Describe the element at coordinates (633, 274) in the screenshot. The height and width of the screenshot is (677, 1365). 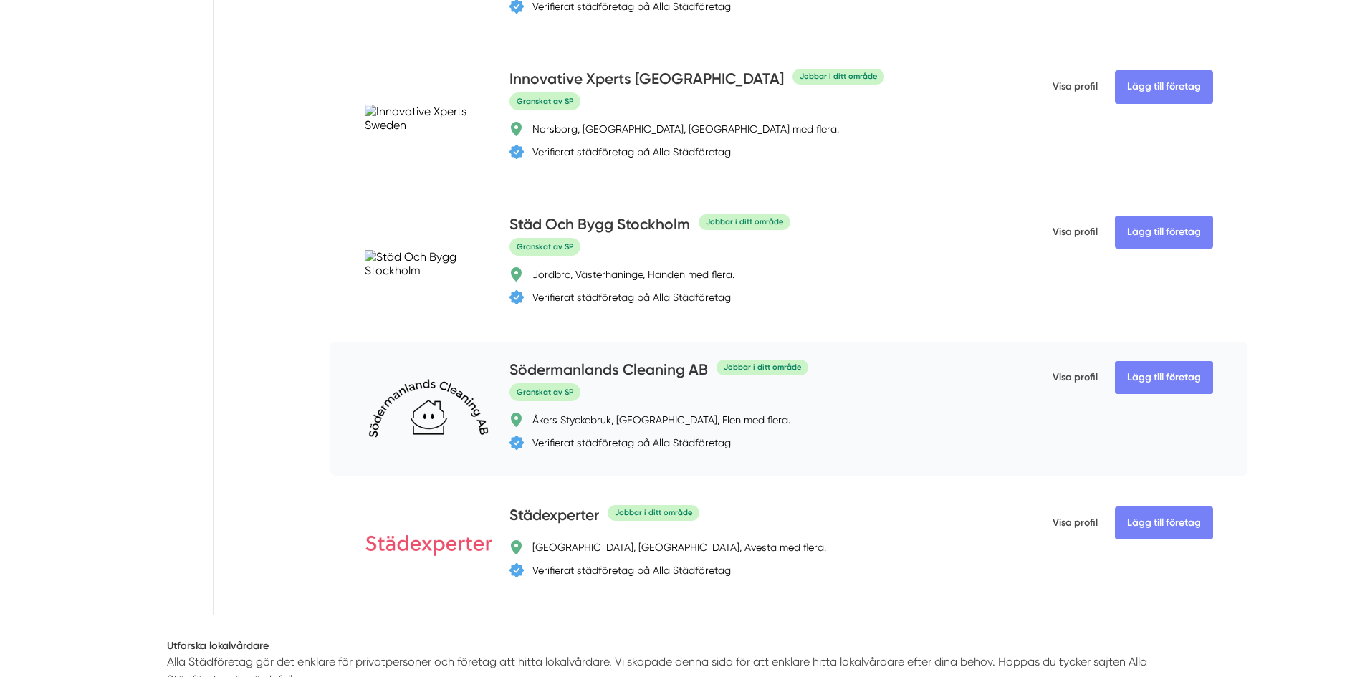
I see `div: Jordbro, Västerhaninge, Handen med flera.` at that location.